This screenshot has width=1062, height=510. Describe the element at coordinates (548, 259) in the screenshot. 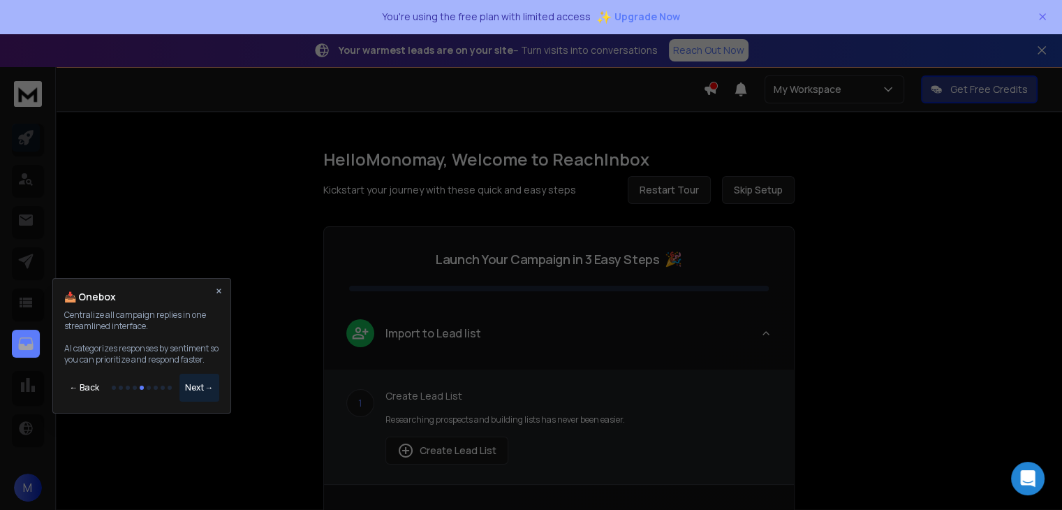

I see `p: Launch Your Campaign in 3 Easy Steps` at that location.